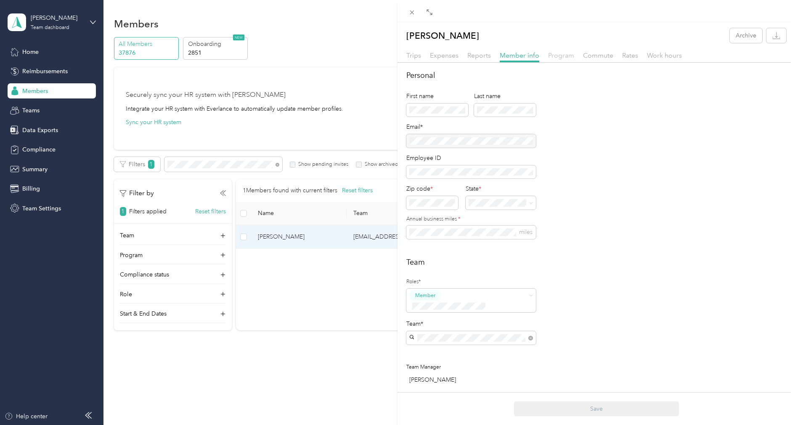 The image size is (795, 425). I want to click on span: Trips, so click(414, 55).